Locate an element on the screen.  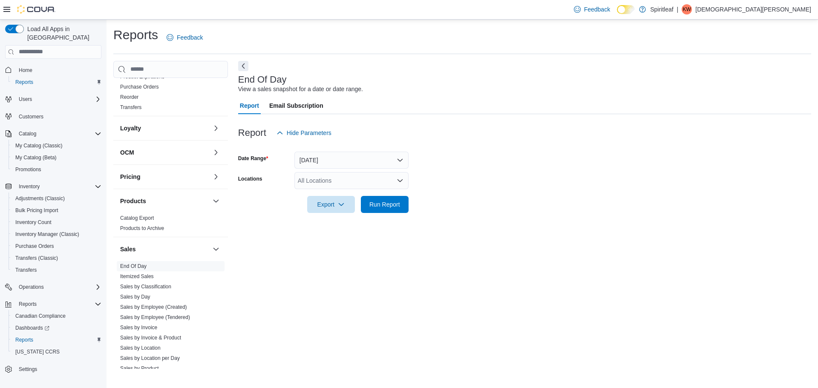
span: Sales by Invoice & Product is located at coordinates (150, 338).